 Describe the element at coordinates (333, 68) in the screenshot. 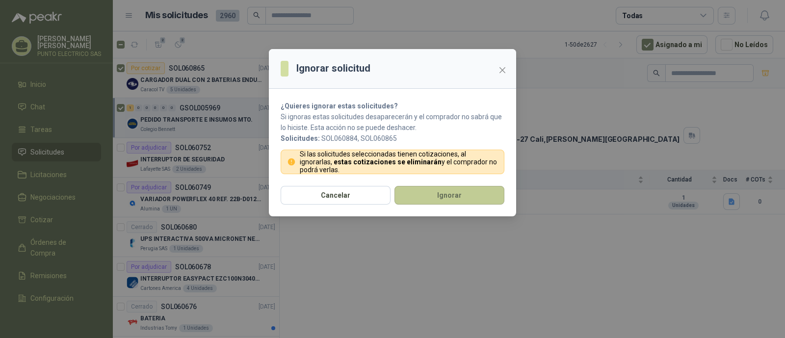

I see `h3: Ignorar solicitud` at that location.